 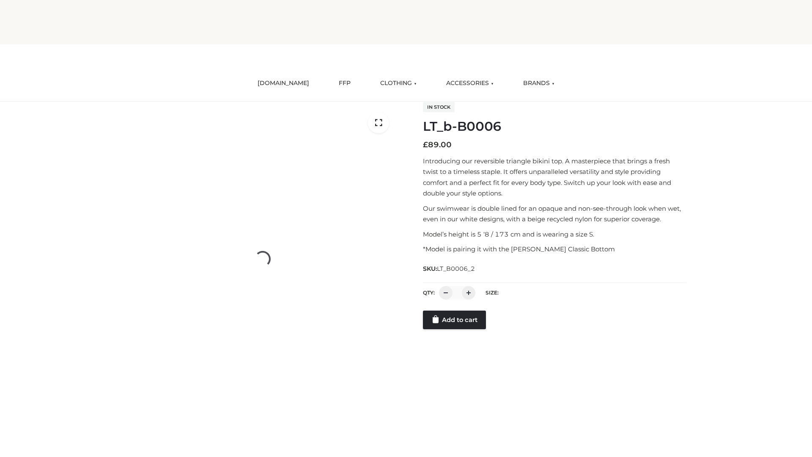 I want to click on p: Our swimwear is double lined for an opaque and non-see-through look when wet, even in our white d..., so click(x=554, y=214).